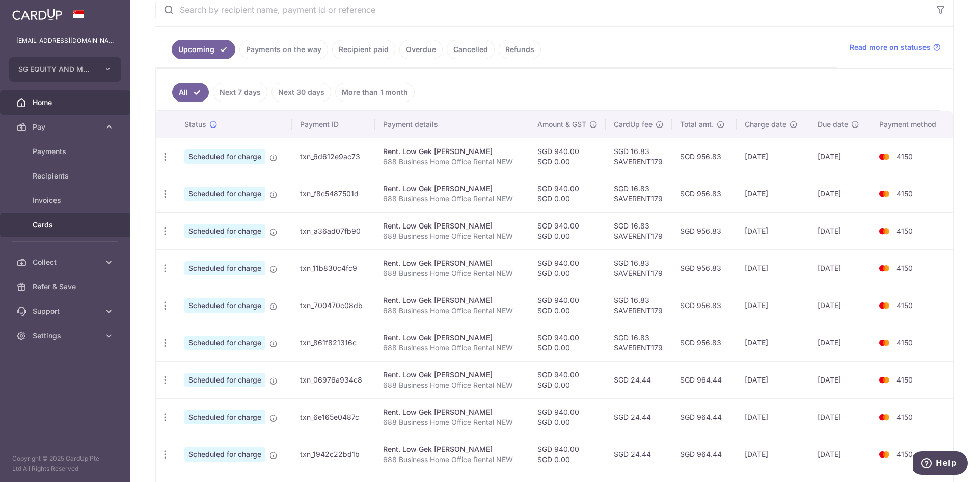  What do you see at coordinates (334, 268) in the screenshot?
I see `td: txn_11b830c4fc9` at bounding box center [334, 268].